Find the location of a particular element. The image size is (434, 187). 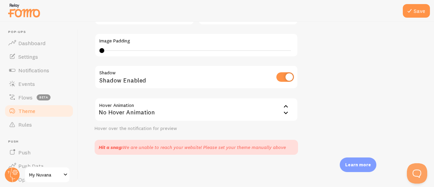

div: Learn more is located at coordinates (358, 165).